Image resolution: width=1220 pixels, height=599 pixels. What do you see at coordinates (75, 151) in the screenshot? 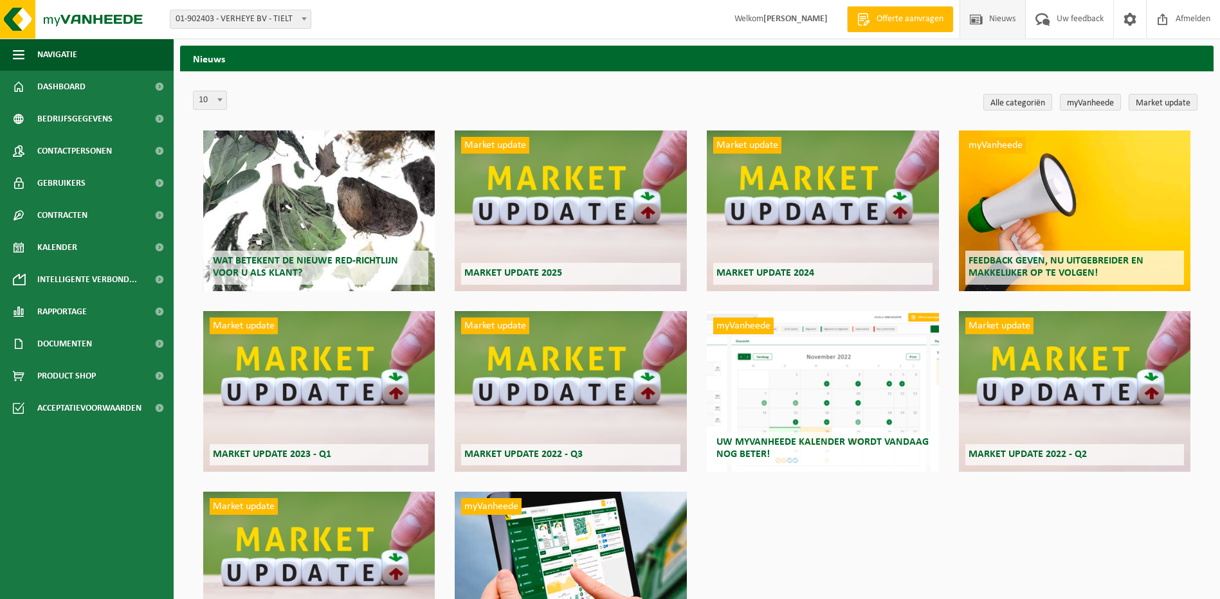
I see `span: Contactpersonen` at bounding box center [75, 151].